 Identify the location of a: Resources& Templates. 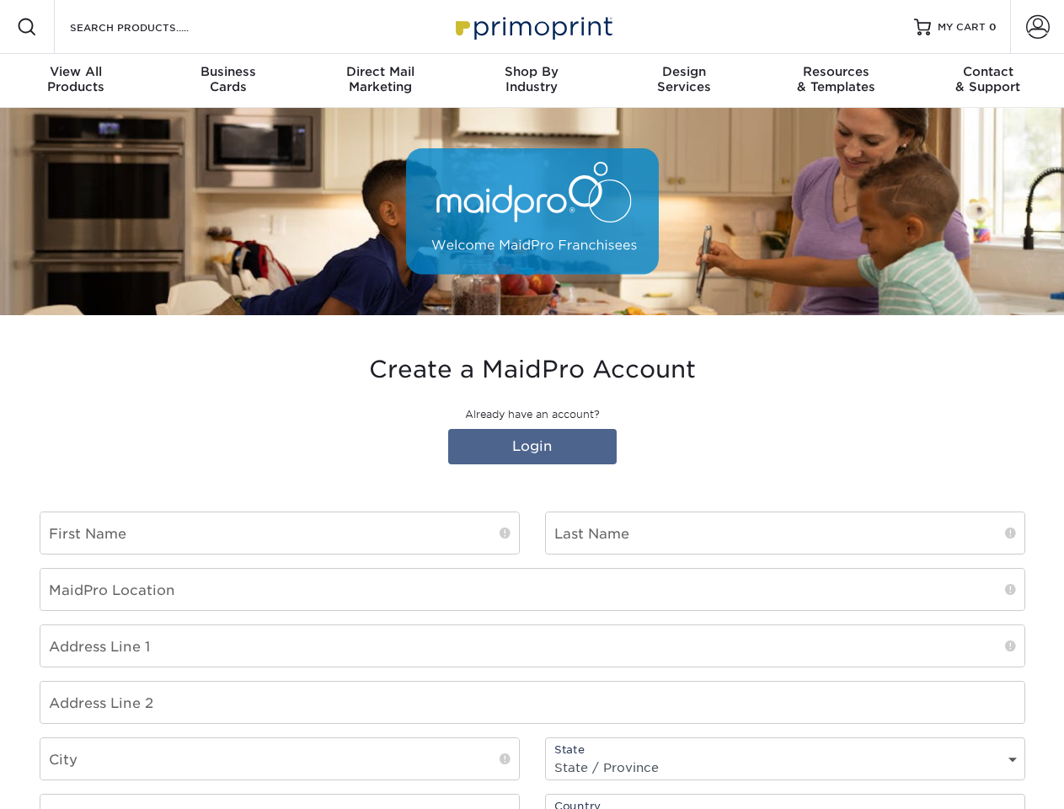
(836, 81).